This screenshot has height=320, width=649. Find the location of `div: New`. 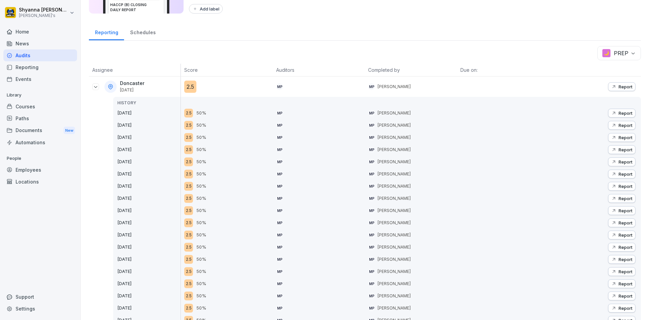

div: New is located at coordinates (69, 130).